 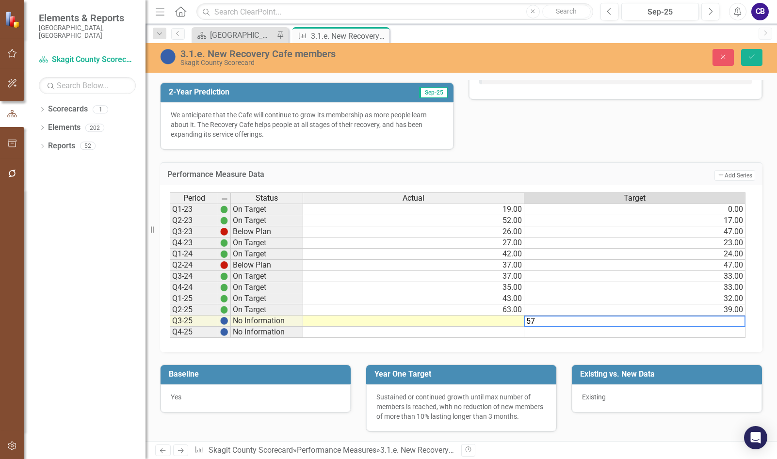 What do you see at coordinates (194, 310) in the screenshot?
I see `td: Q2-25` at bounding box center [194, 310].